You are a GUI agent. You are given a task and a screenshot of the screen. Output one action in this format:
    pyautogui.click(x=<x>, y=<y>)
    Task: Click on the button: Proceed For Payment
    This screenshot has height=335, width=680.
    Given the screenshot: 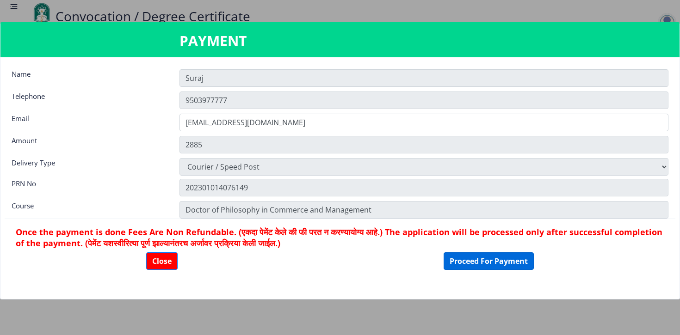 What is the action you would take?
    pyautogui.click(x=488, y=261)
    